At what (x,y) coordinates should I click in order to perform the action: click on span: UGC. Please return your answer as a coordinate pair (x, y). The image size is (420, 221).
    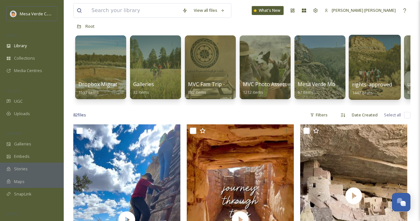
    Looking at the image, I should click on (18, 101).